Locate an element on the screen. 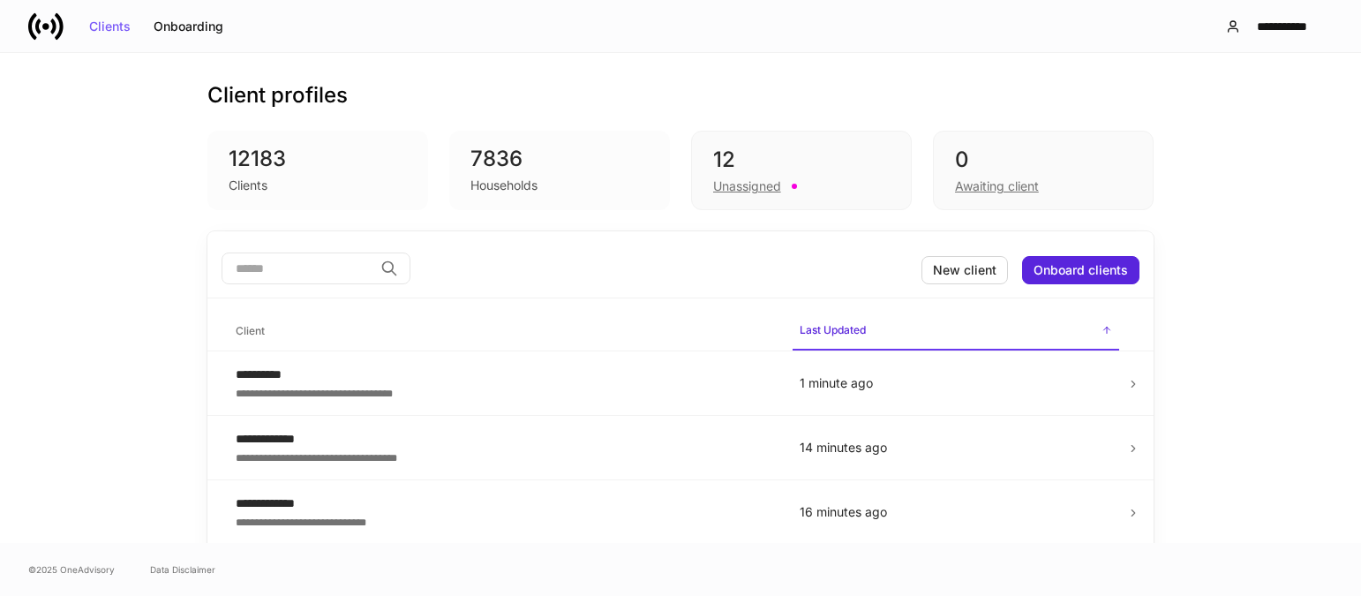  h6: Client is located at coordinates (250, 330).